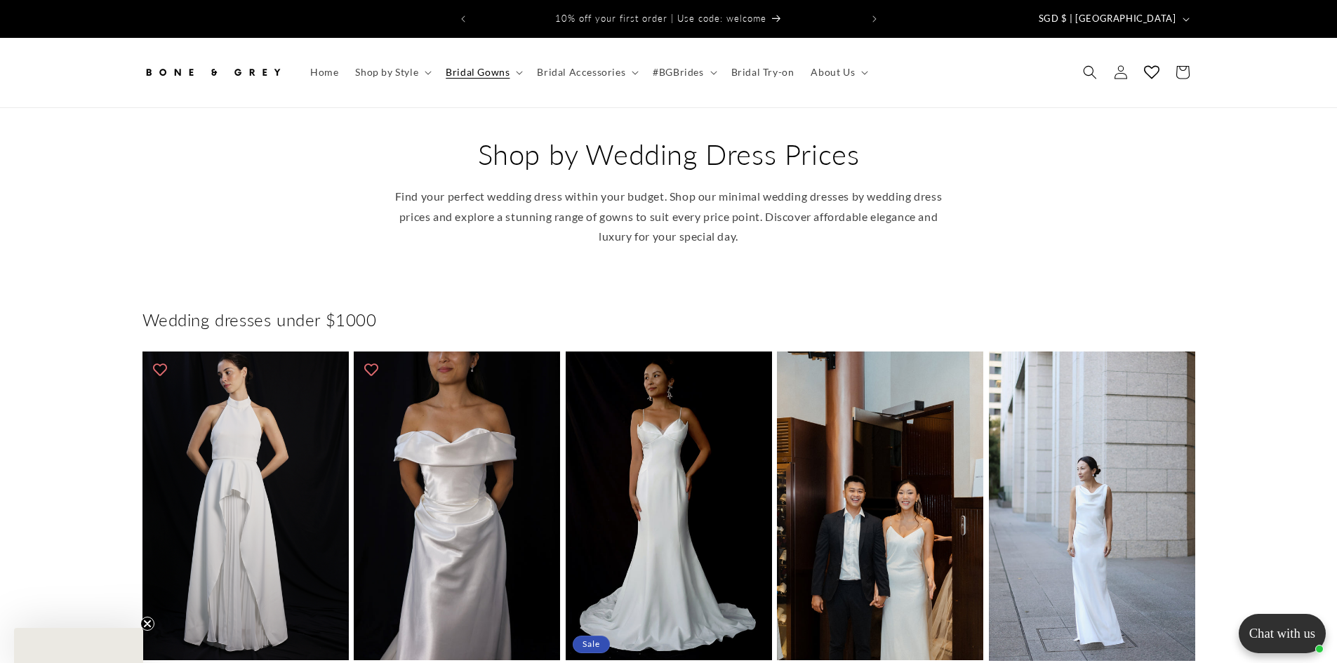 The image size is (1337, 663). I want to click on button: Next announcement, so click(874, 19).